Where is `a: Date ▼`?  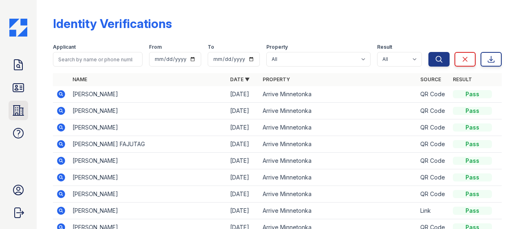 a: Date ▼ is located at coordinates (240, 79).